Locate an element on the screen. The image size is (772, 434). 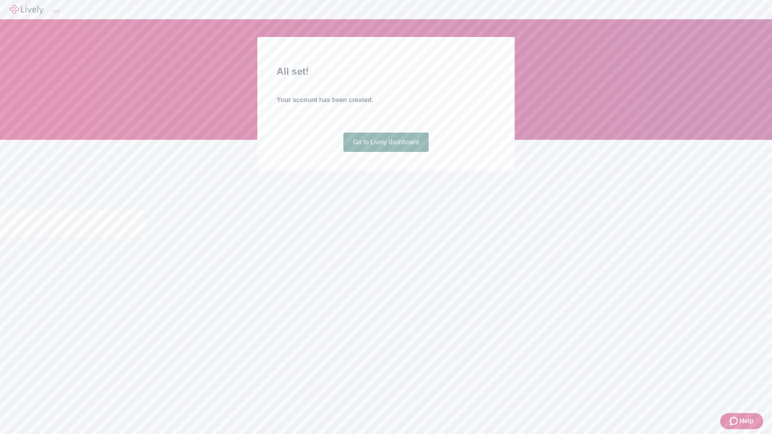
img: Lively is located at coordinates (27, 10).